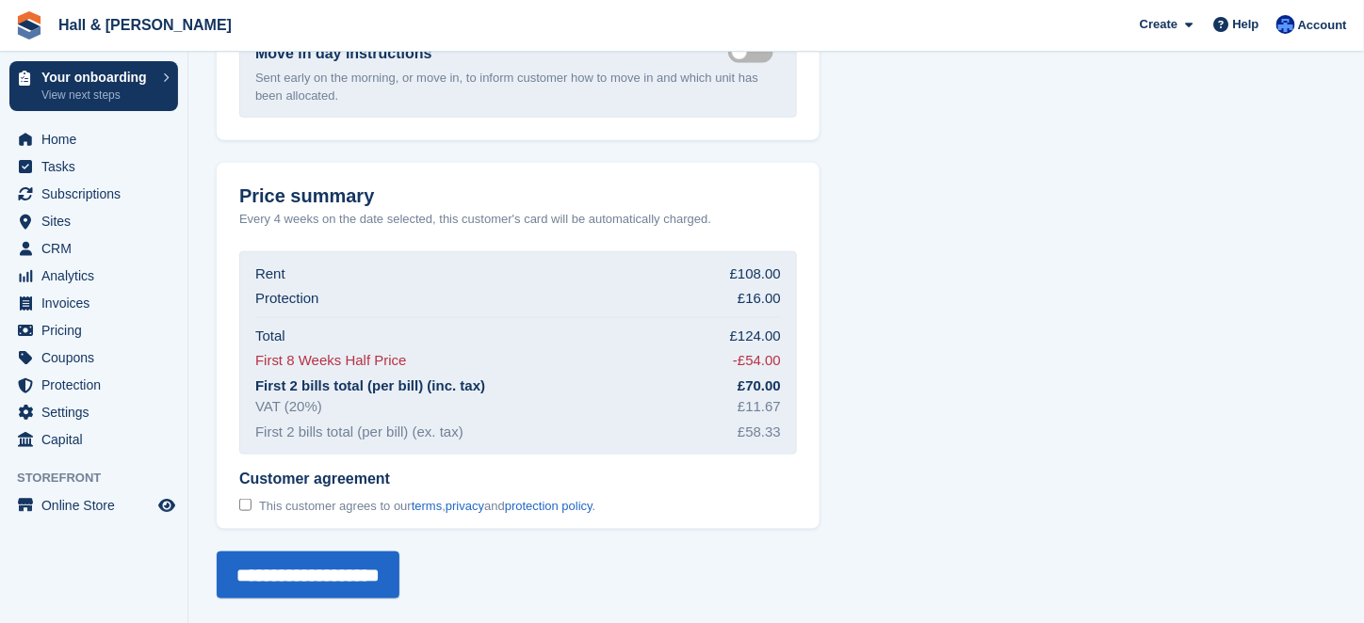 This screenshot has height=623, width=1364. What do you see at coordinates (359, 432) in the screenshot?
I see `div: First 2 bills total (per bill) (ex. tax)` at bounding box center [359, 432].